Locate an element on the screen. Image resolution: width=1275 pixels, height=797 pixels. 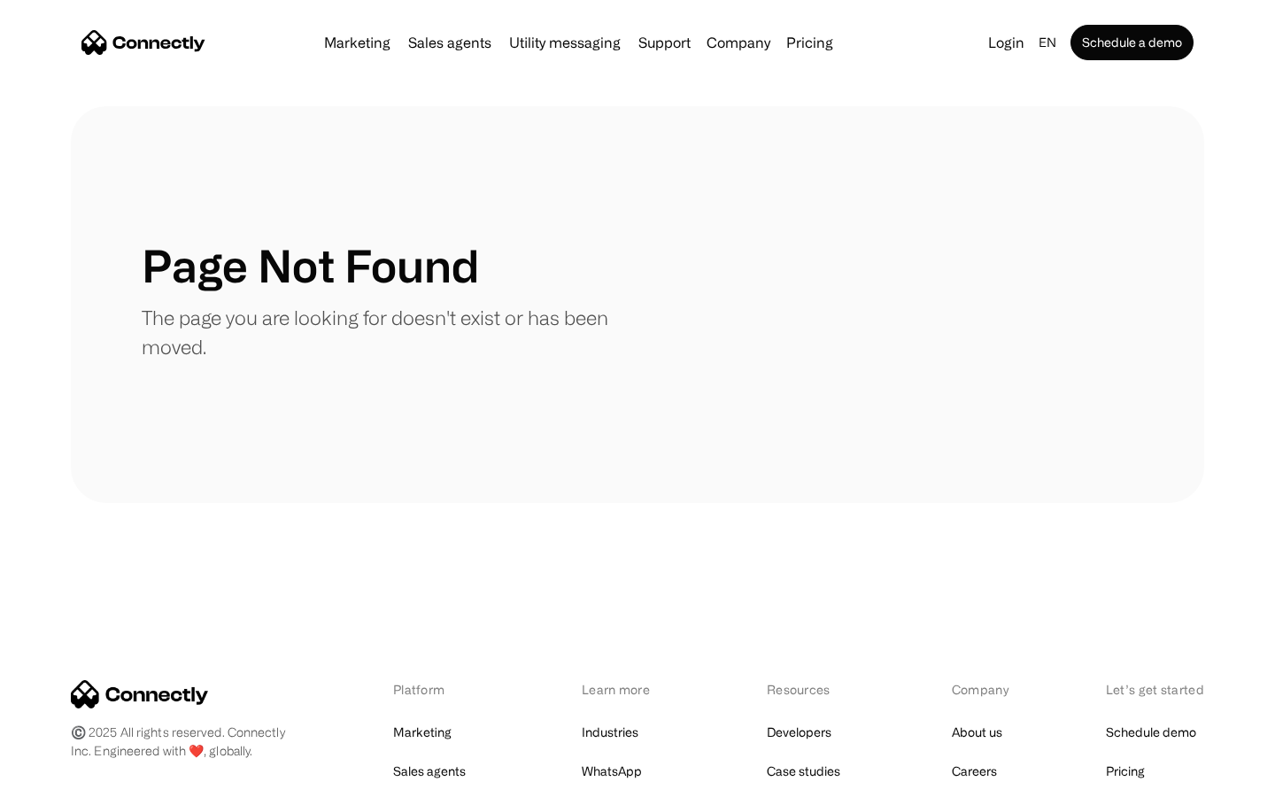
a: Support is located at coordinates (664, 43).